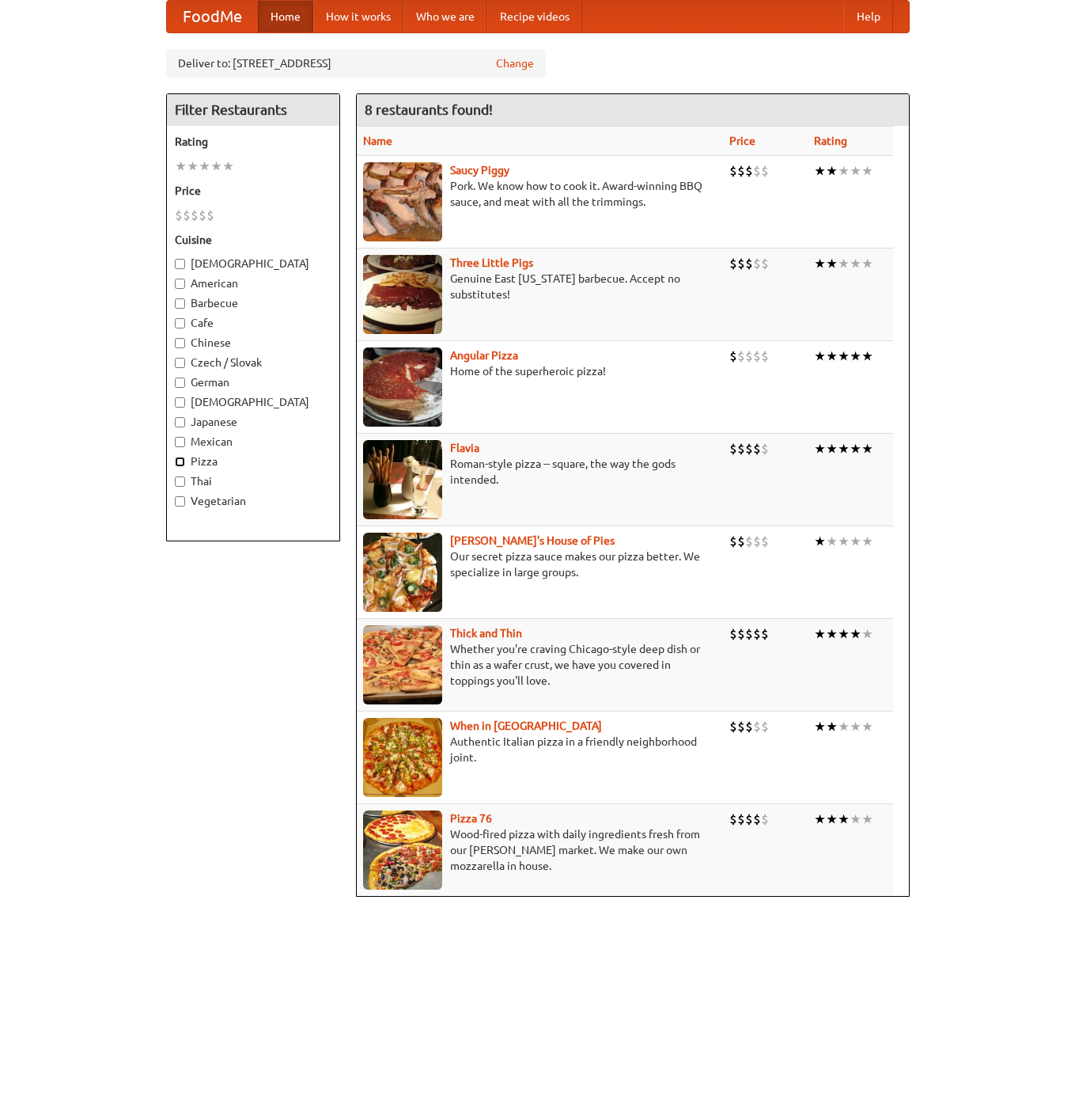 Image resolution: width=1075 pixels, height=1120 pixels. Describe the element at coordinates (403, 202) in the screenshot. I see `img: saucy.jpg` at that location.